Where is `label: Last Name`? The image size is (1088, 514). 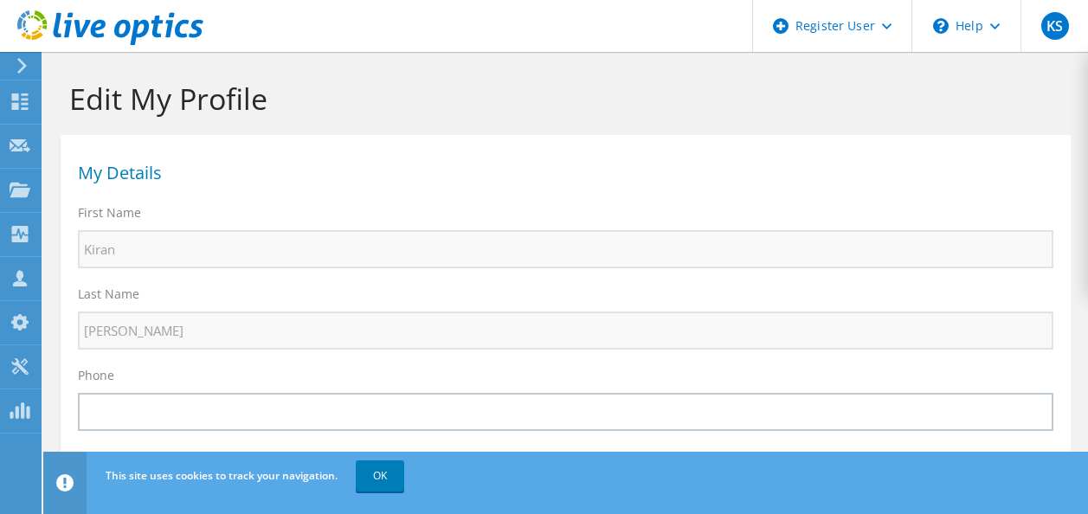 label: Last Name is located at coordinates (108, 294).